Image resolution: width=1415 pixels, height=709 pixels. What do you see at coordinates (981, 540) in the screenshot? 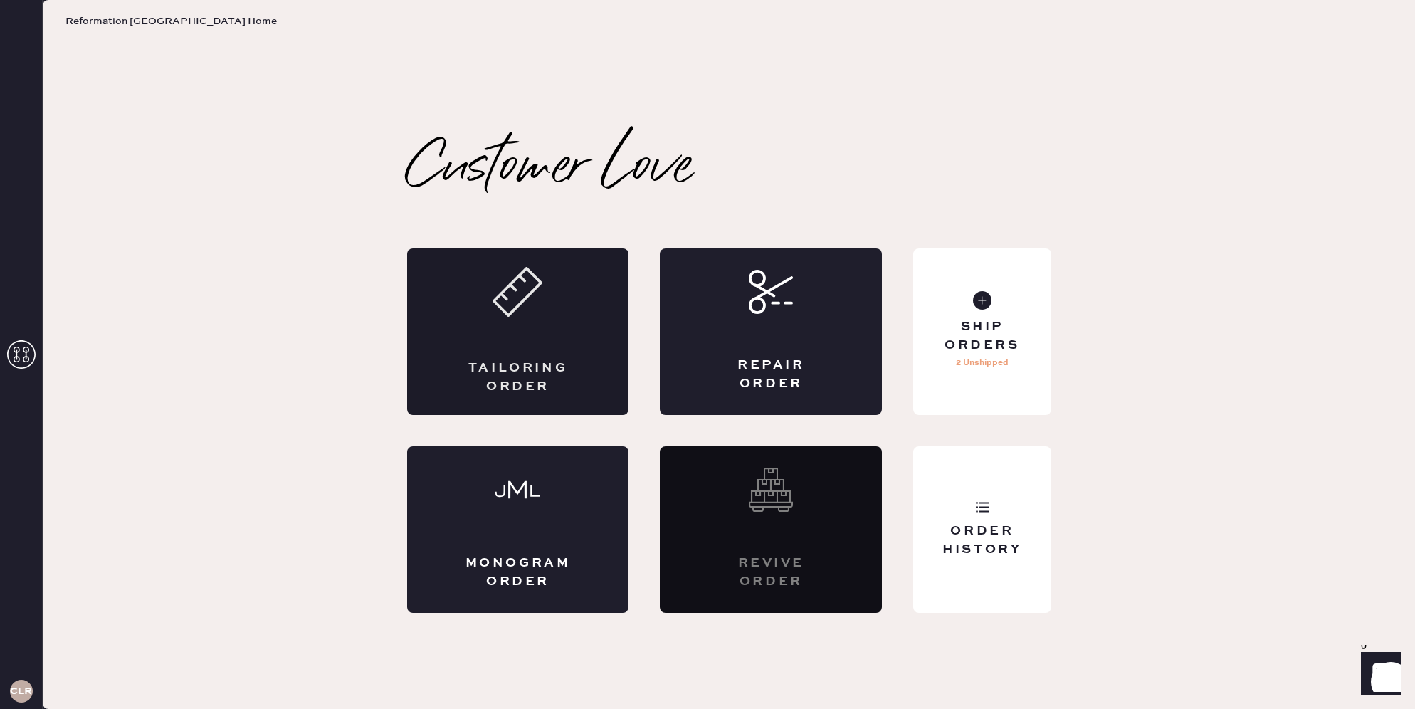
I see `div: Order History` at bounding box center [981, 540].